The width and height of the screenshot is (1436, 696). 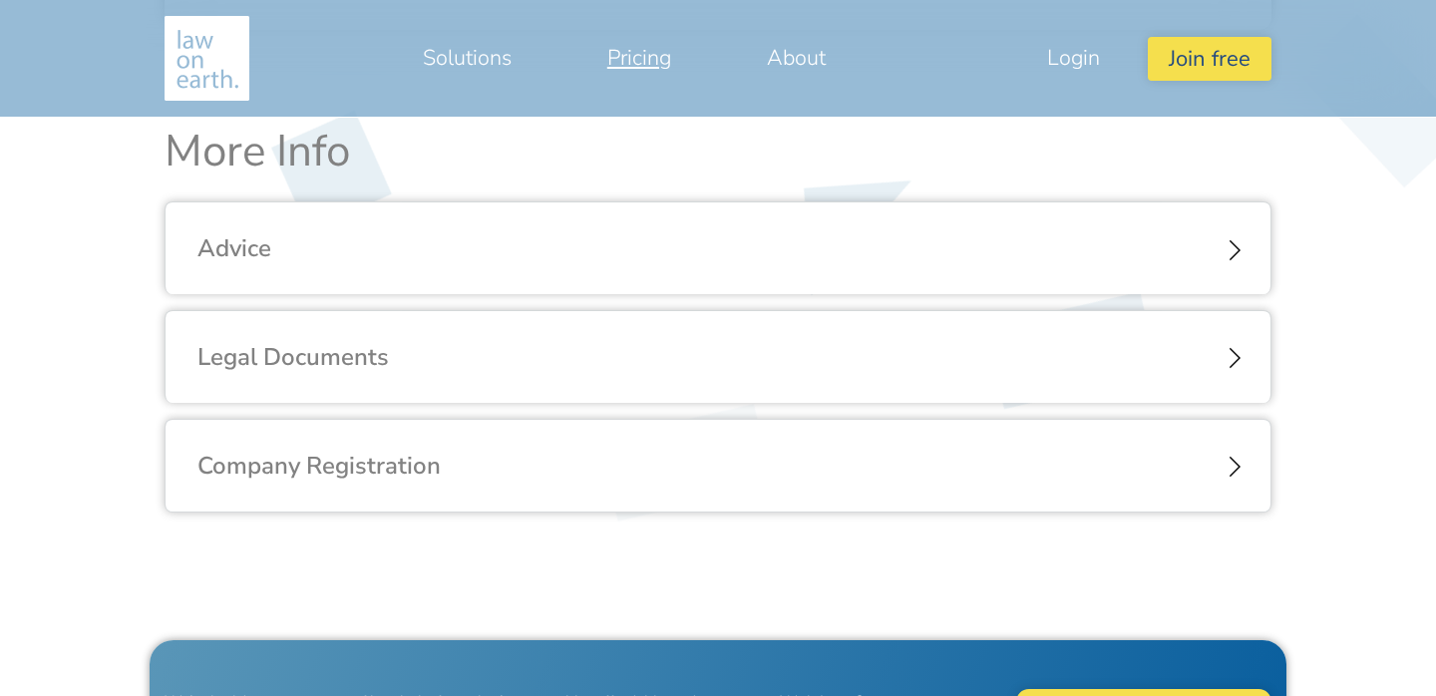 I want to click on a: About, so click(x=796, y=58).